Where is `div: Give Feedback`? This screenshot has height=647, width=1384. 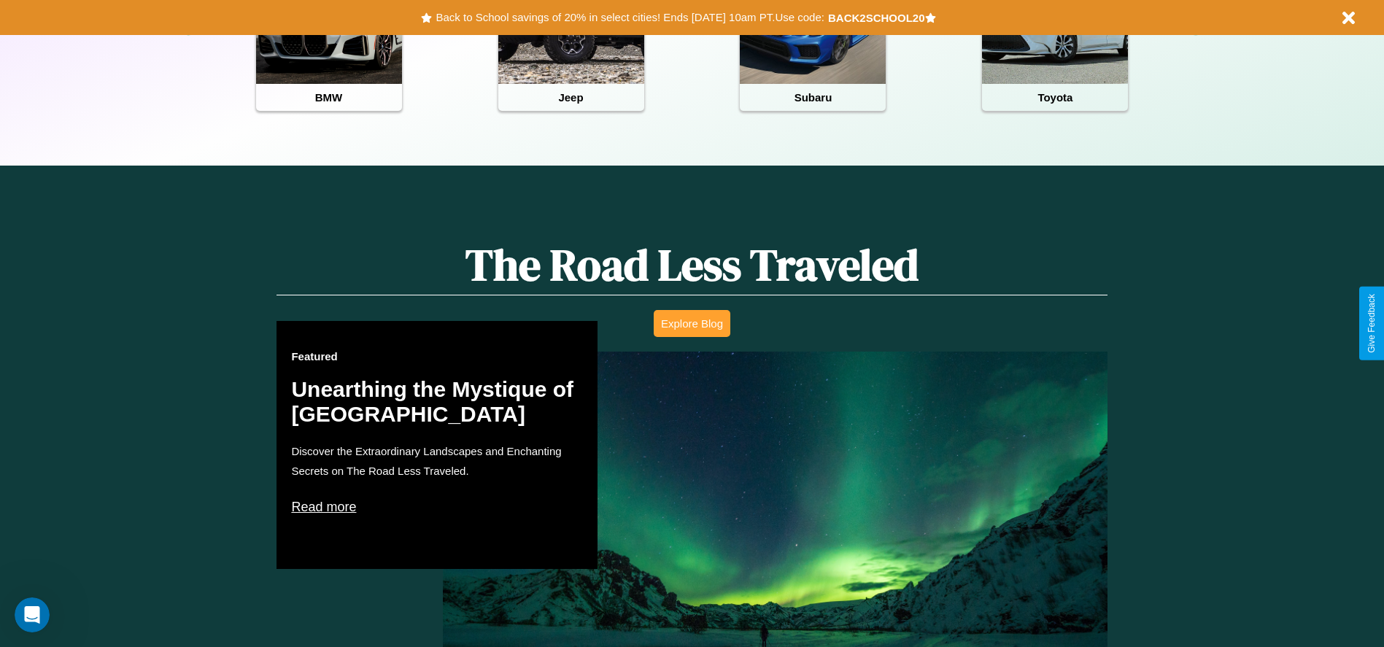 div: Give Feedback is located at coordinates (1371, 323).